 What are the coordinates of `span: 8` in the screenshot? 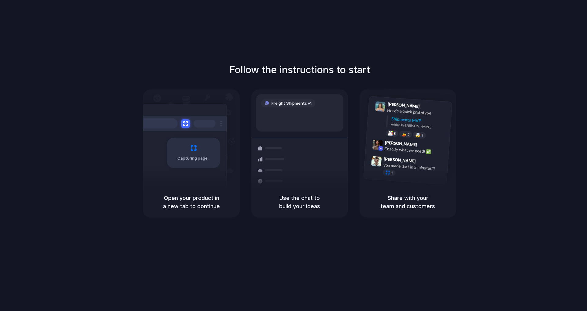 It's located at (395, 133).